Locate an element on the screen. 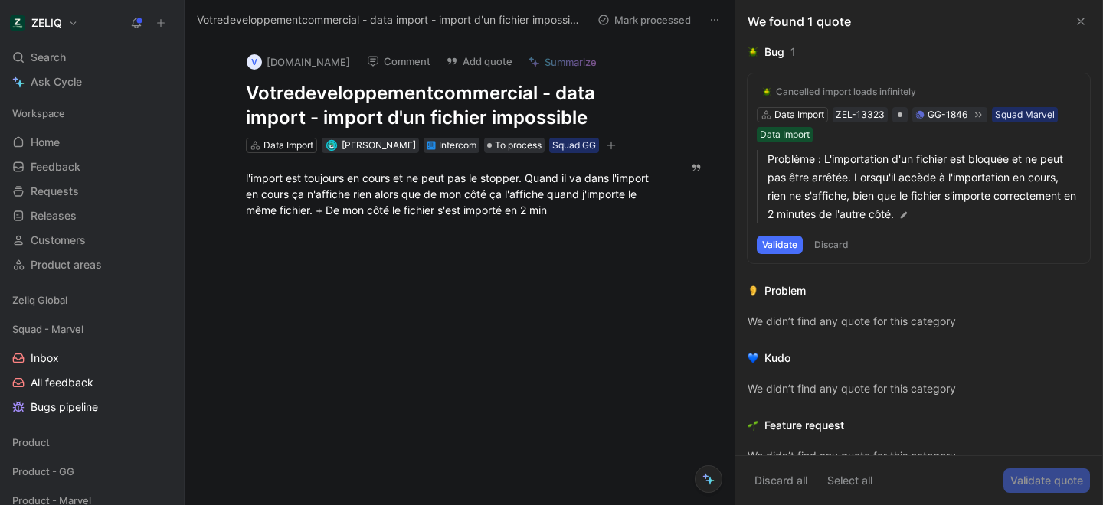 The height and width of the screenshot is (505, 1103). span: Squad - Marvel is located at coordinates (47, 329).